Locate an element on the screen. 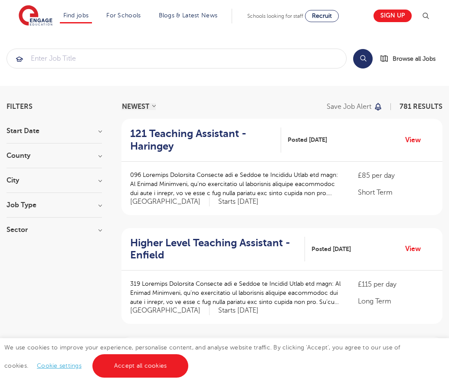 This screenshot has height=385, width=449. h2: Higher Level Teaching Assistant - Enfield is located at coordinates (214, 250).